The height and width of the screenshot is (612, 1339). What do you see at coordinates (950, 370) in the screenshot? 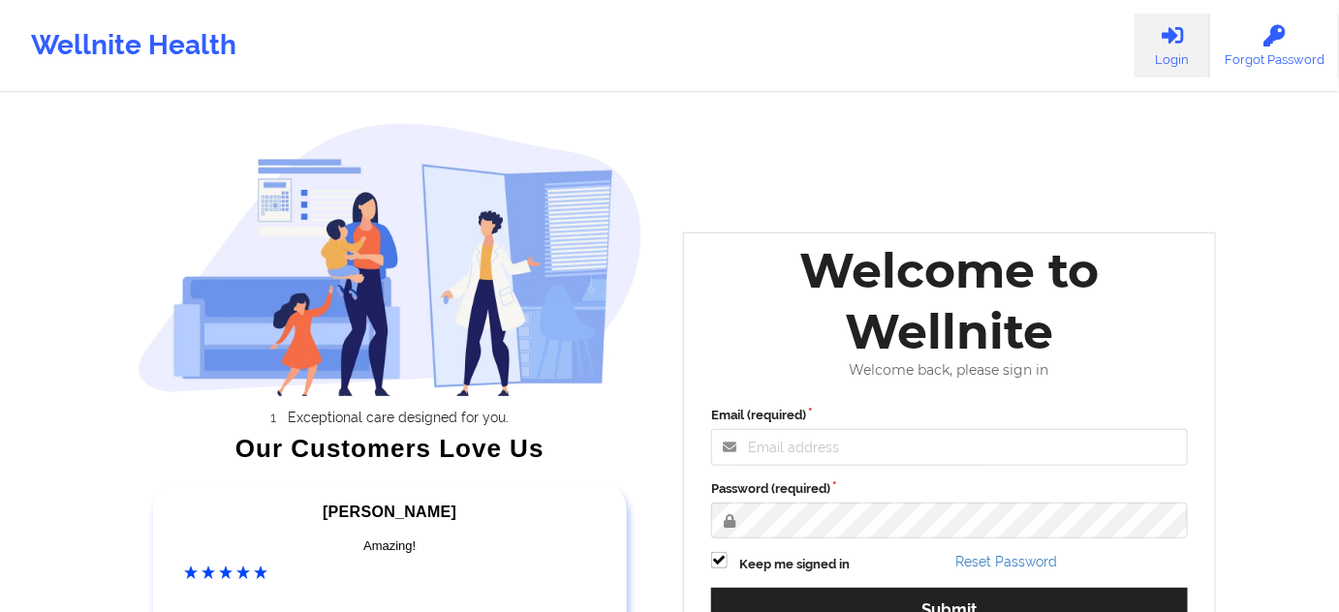
I see `div: Welcome back, please sign in` at bounding box center [950, 370].